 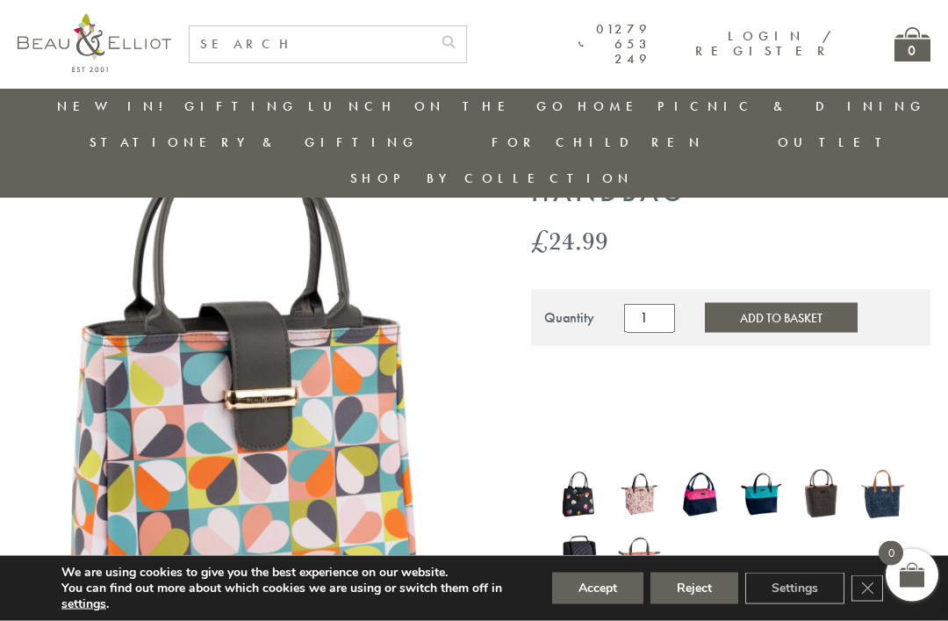 I want to click on img: Navy 7L Luxury Insulated Lunch Bag, so click(x=883, y=494).